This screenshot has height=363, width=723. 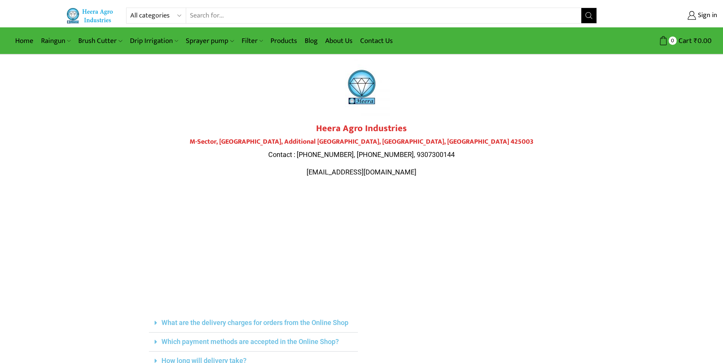 I want to click on a: About Us, so click(x=339, y=41).